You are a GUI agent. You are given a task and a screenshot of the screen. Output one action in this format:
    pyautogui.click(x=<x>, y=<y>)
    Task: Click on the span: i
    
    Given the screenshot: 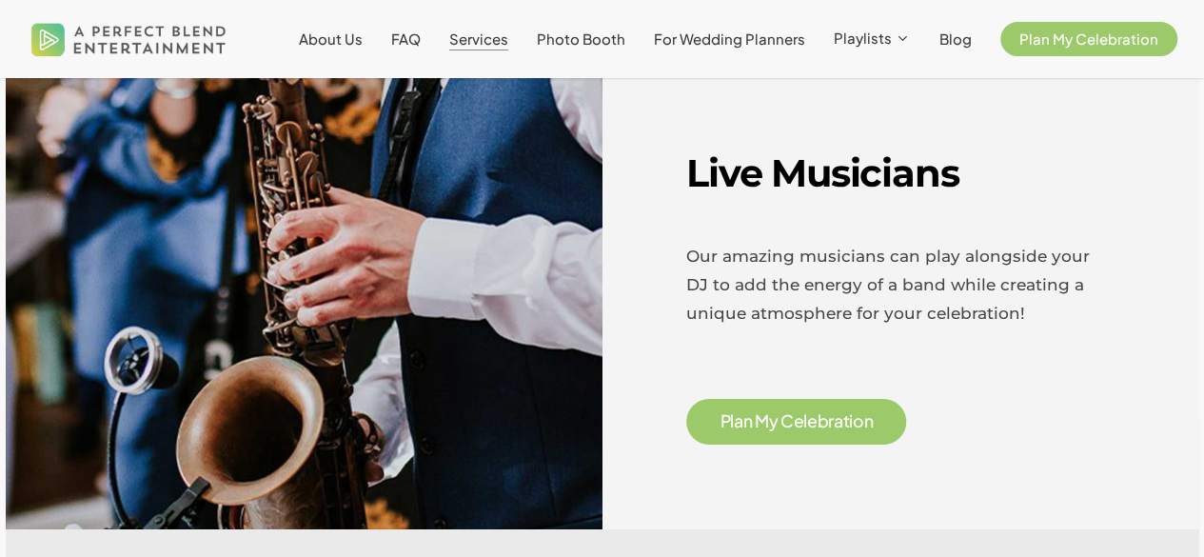 What is the action you would take?
    pyautogui.click(x=851, y=421)
    